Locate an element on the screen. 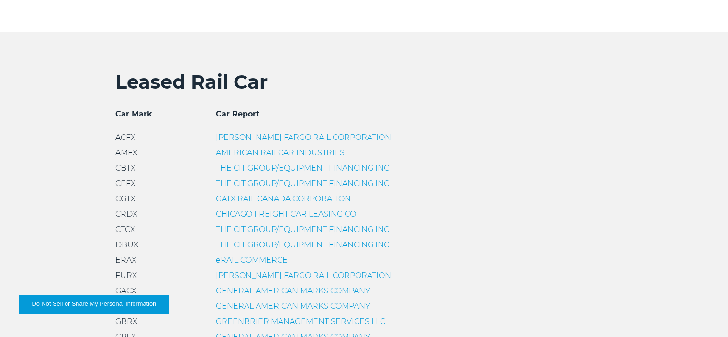 This screenshot has height=337, width=728. span: GACX is located at coordinates (126, 290).